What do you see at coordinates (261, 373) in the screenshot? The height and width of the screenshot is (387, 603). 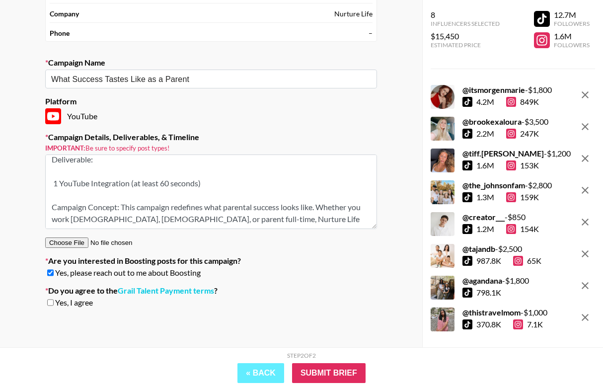 I see `button: « Back` at bounding box center [261, 373].